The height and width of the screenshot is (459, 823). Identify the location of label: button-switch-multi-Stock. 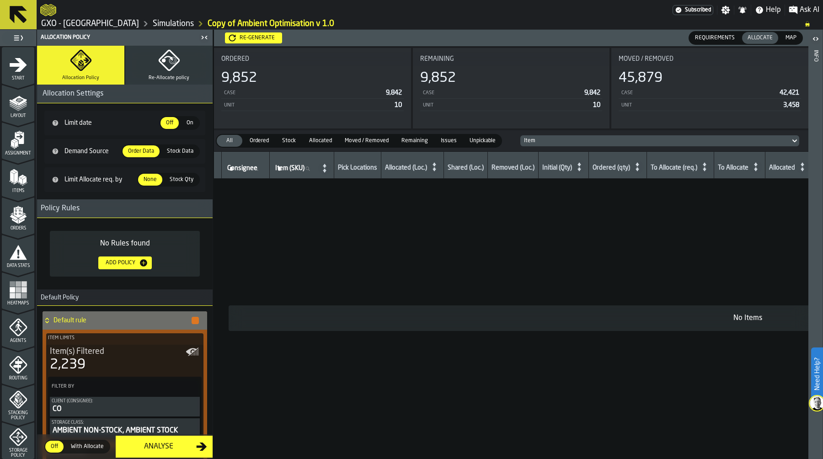
(289, 141).